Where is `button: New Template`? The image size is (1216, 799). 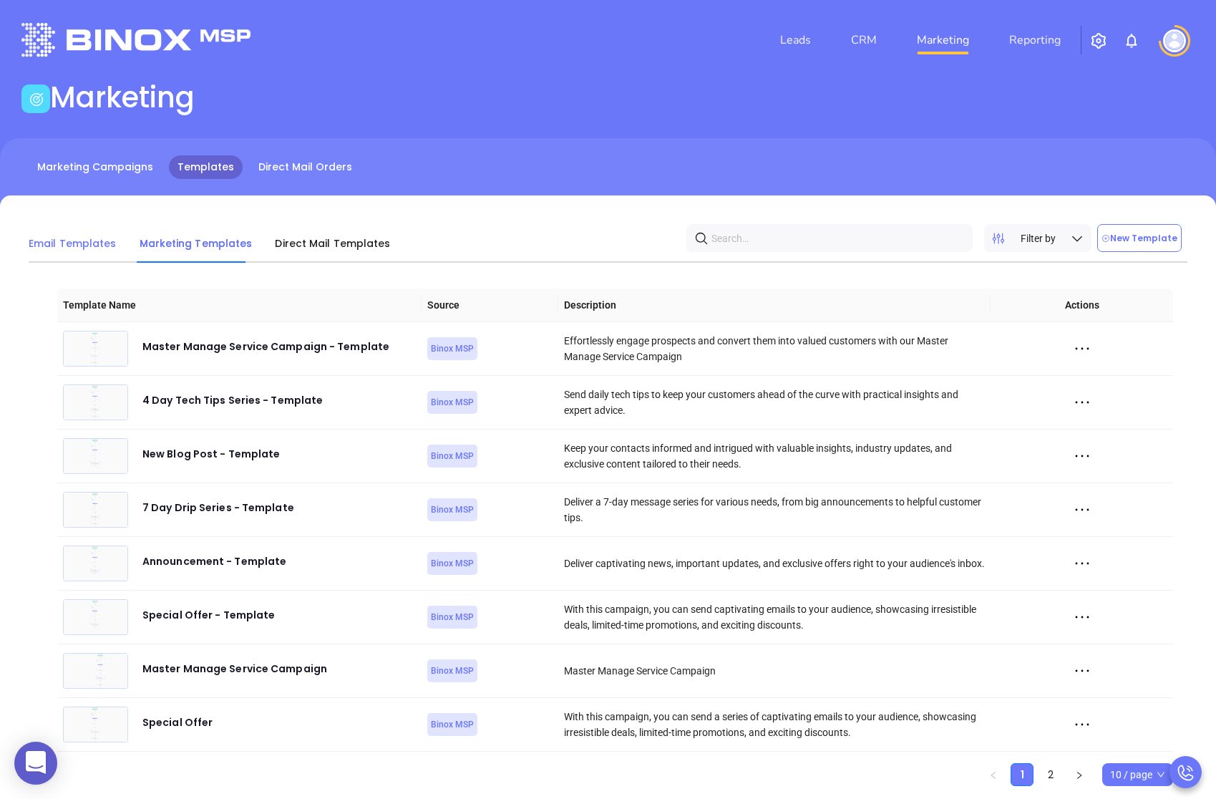 button: New Template is located at coordinates (1140, 238).